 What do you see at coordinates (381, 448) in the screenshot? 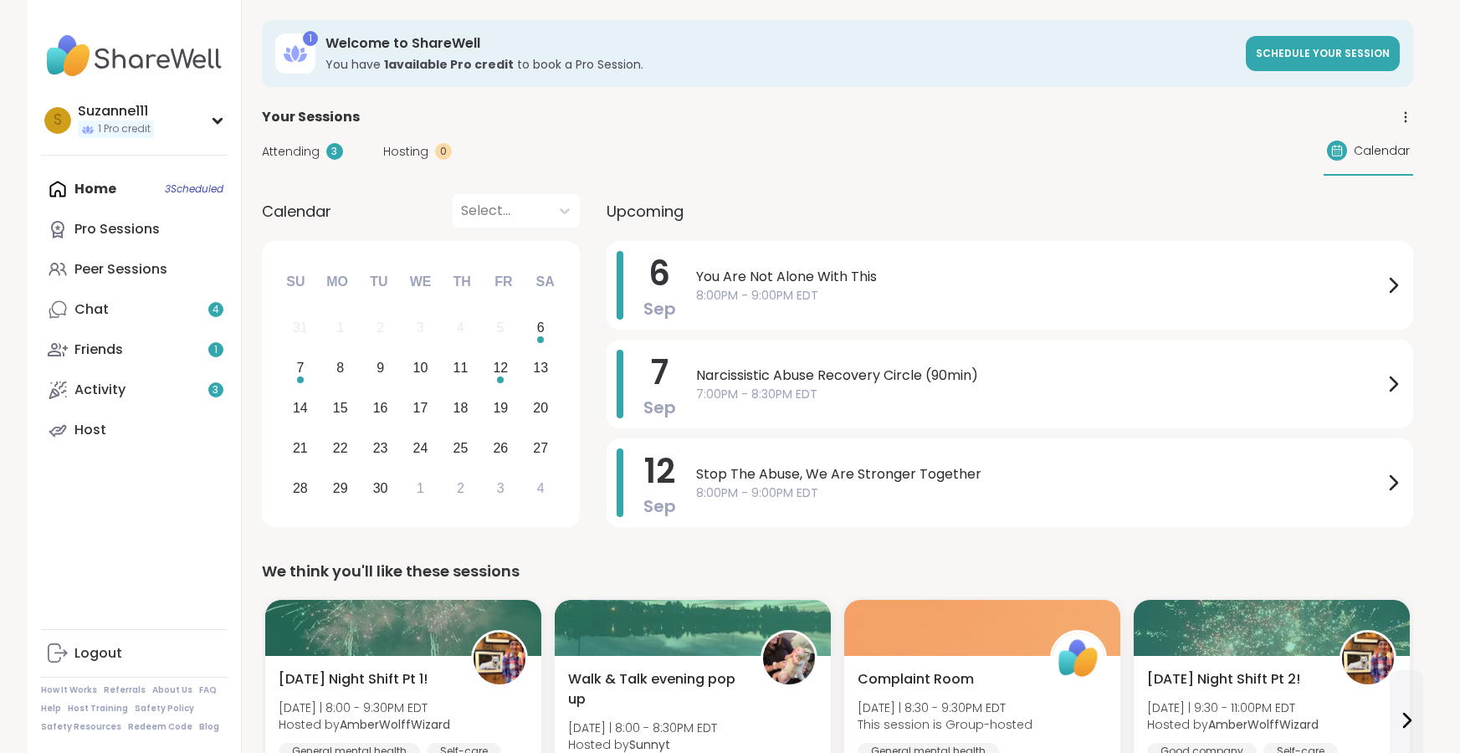
I see `div: 23` at bounding box center [381, 448].